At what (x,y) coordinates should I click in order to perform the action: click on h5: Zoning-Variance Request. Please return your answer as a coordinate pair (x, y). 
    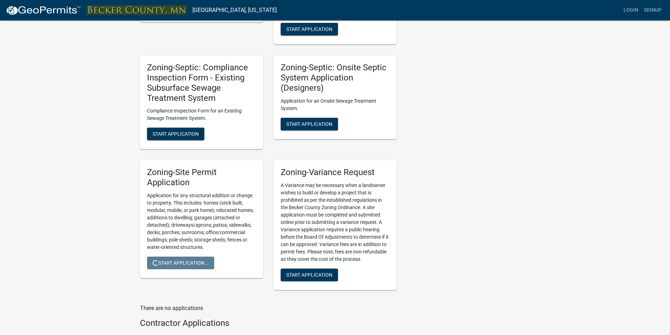
    Looking at the image, I should click on (335, 172).